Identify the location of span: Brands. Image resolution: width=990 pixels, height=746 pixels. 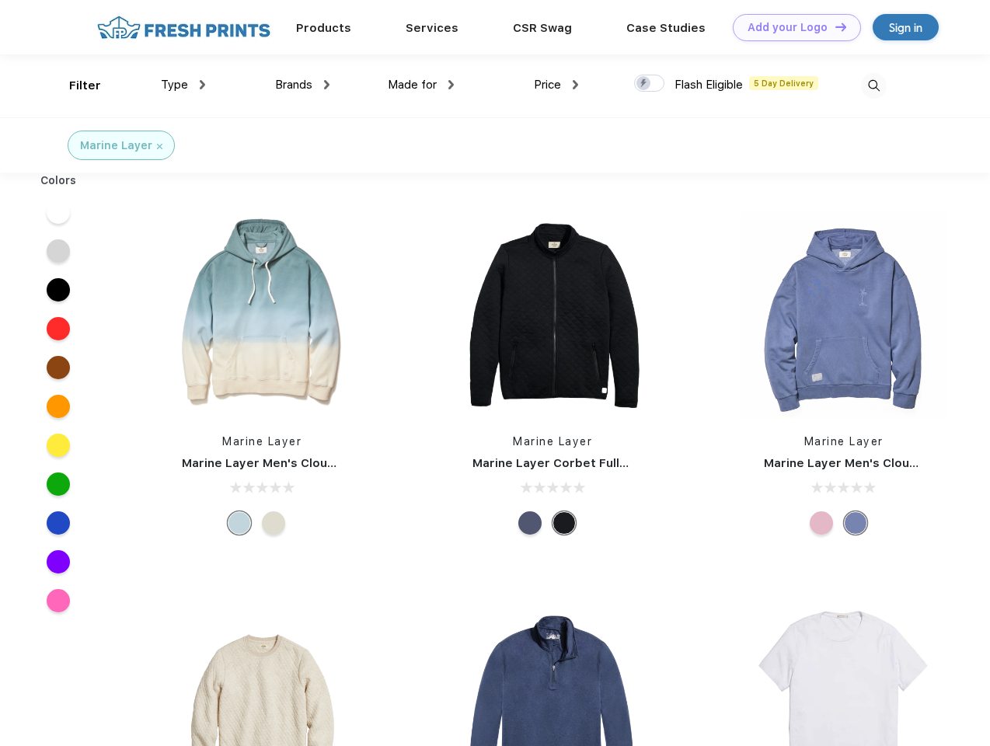
(294, 85).